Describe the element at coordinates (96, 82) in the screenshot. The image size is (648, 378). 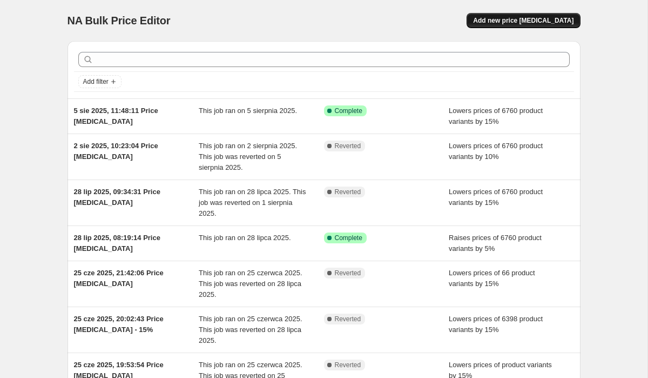
I see `span: Add filter` at that location.